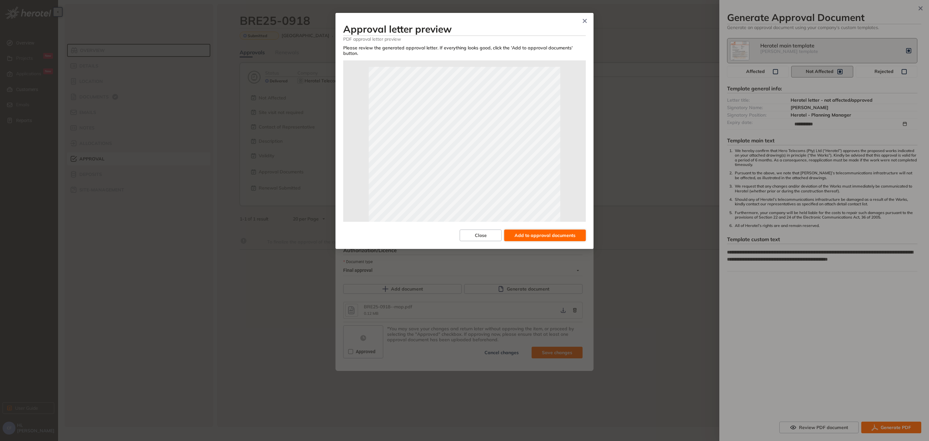 This screenshot has height=441, width=929. Describe the element at coordinates (464, 39) in the screenshot. I see `span: PDF approval letter preview` at that location.